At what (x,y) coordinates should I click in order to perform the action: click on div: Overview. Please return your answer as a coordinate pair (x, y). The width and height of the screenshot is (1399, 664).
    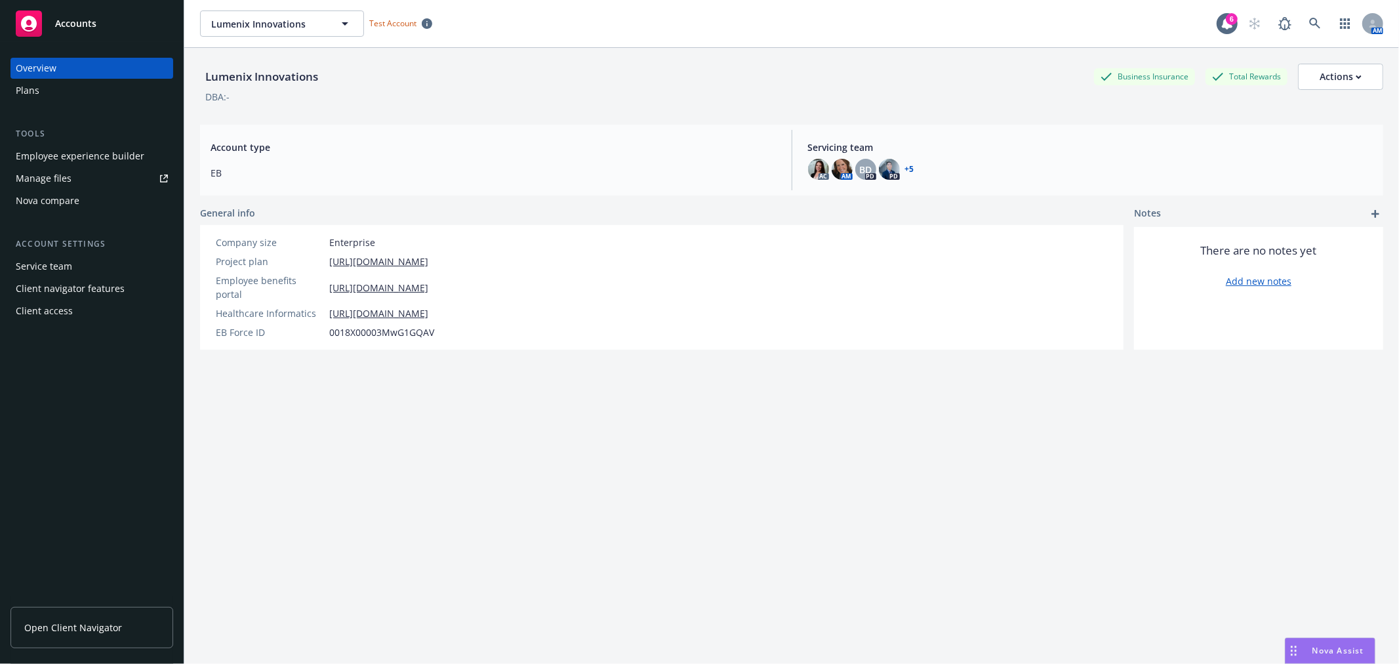
    Looking at the image, I should click on (36, 68).